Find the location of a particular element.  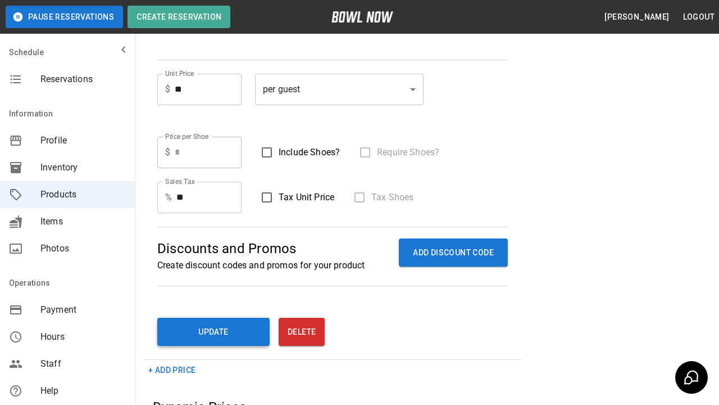

button: Pause Reservations is located at coordinates (64, 17).